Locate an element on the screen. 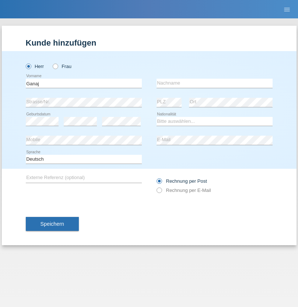 The height and width of the screenshot is (307, 298). input: Frau is located at coordinates (55, 66).